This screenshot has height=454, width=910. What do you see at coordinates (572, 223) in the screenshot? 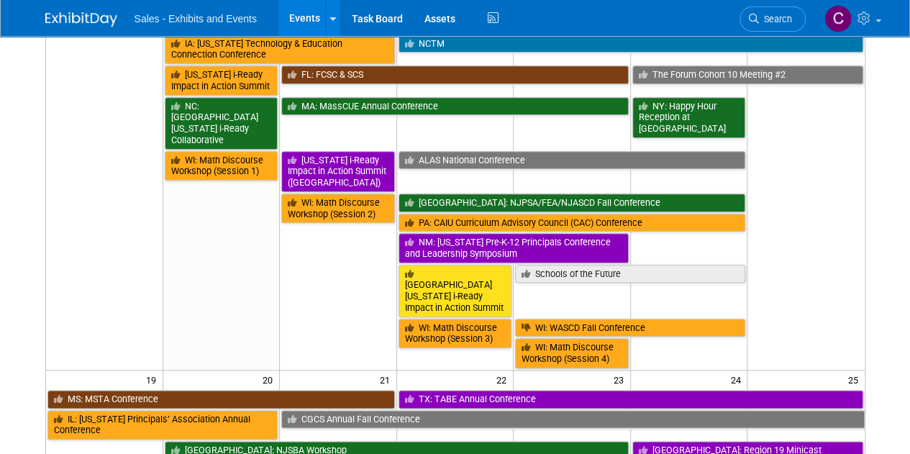
I see `a: PA: CAIU Curriculum Advisory Council (CAC) Conference` at bounding box center [572, 223].